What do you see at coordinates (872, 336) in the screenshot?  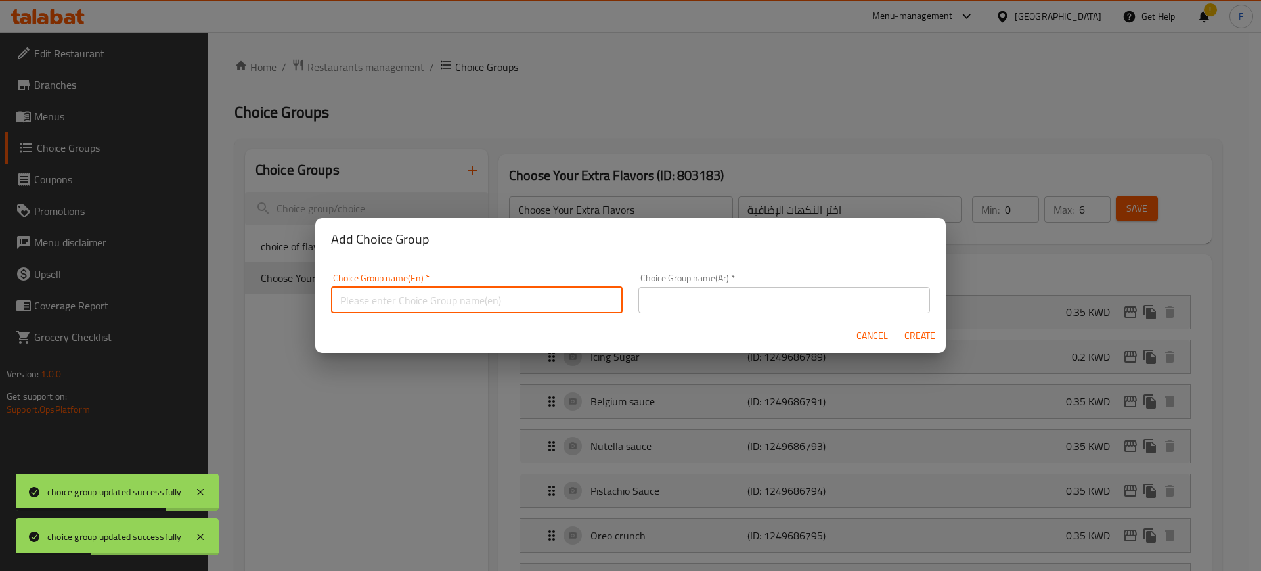 I see `button: Cancel` at bounding box center [872, 336].